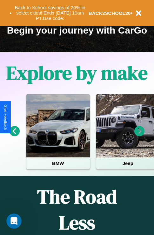 Image resolution: width=154 pixels, height=235 pixels. I want to click on h4: BMW, so click(58, 163).